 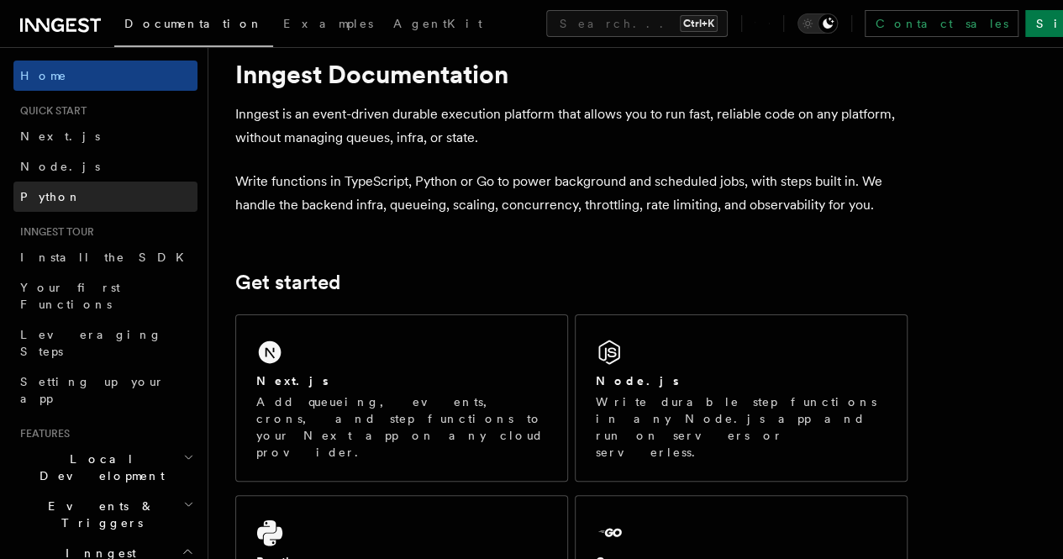 I want to click on a: AgentKit, so click(x=438, y=25).